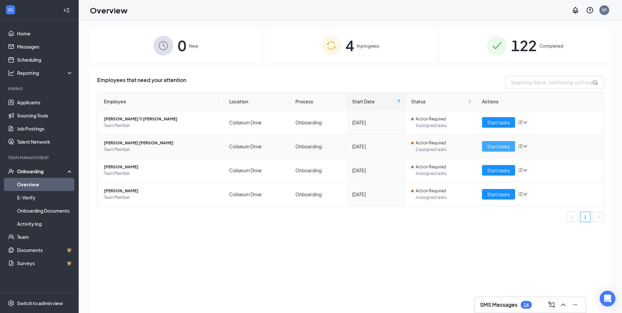 The image size is (622, 313). Describe the element at coordinates (498, 304) in the screenshot. I see `h3: SMS Messages` at that location.